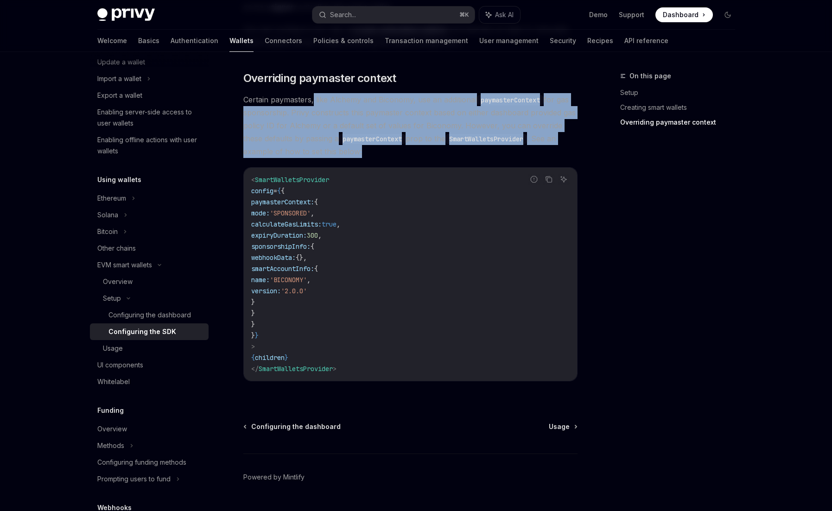  I want to click on a: Welcome, so click(112, 41).